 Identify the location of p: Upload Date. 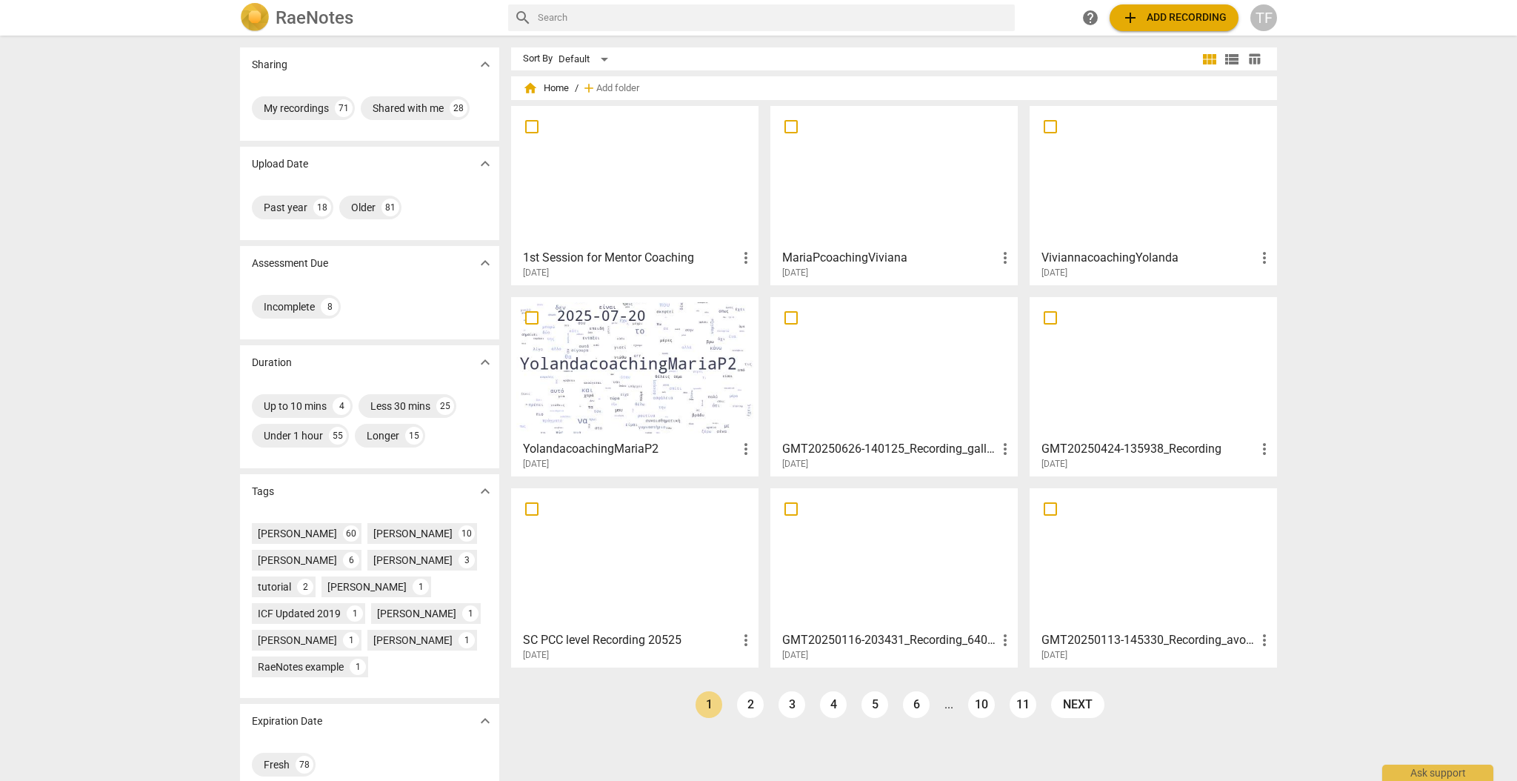
(280, 164).